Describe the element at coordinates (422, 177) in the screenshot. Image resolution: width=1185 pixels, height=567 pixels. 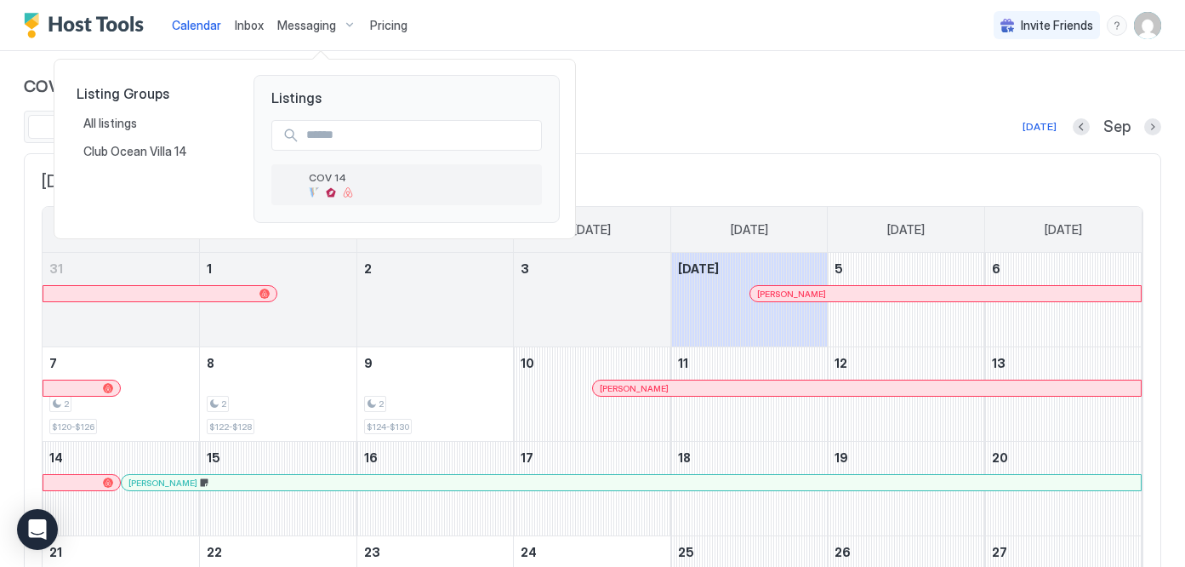
I see `span: COV 14` at that location.